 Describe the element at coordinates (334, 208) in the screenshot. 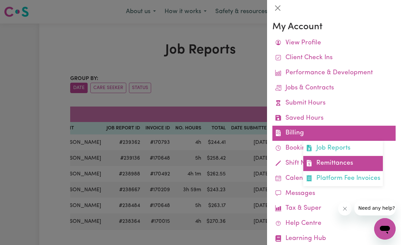

I see `a: Tax & Super` at that location.